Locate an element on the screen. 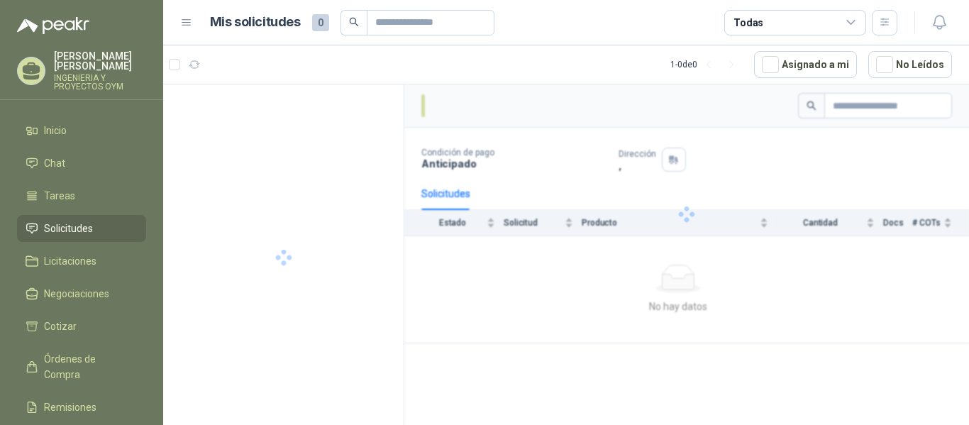 This screenshot has width=969, height=425. a: Órdenes de Compra is located at coordinates (82, 367).